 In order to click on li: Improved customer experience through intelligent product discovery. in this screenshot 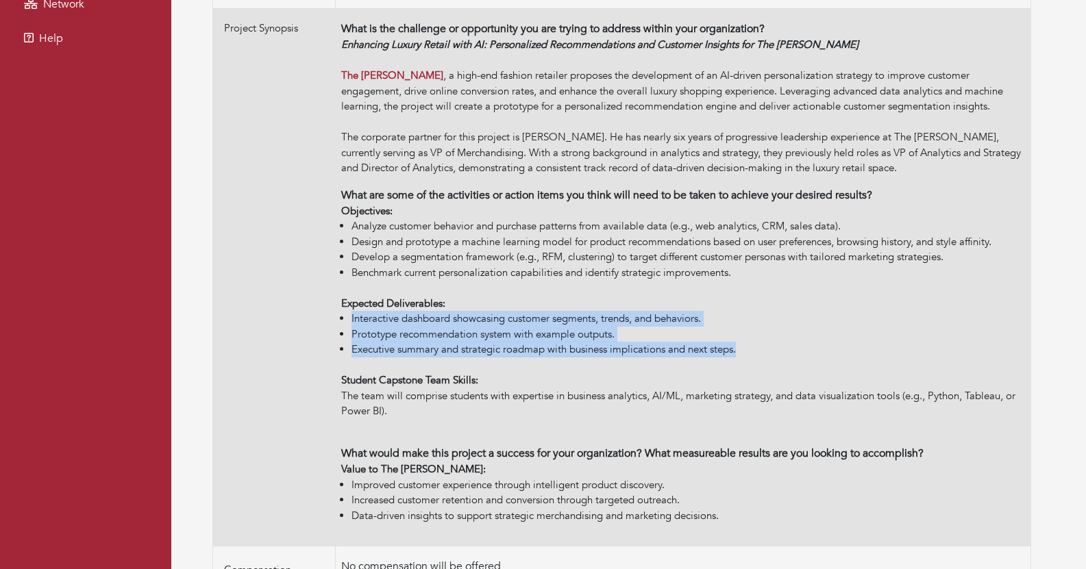, I will do `click(688, 485)`.